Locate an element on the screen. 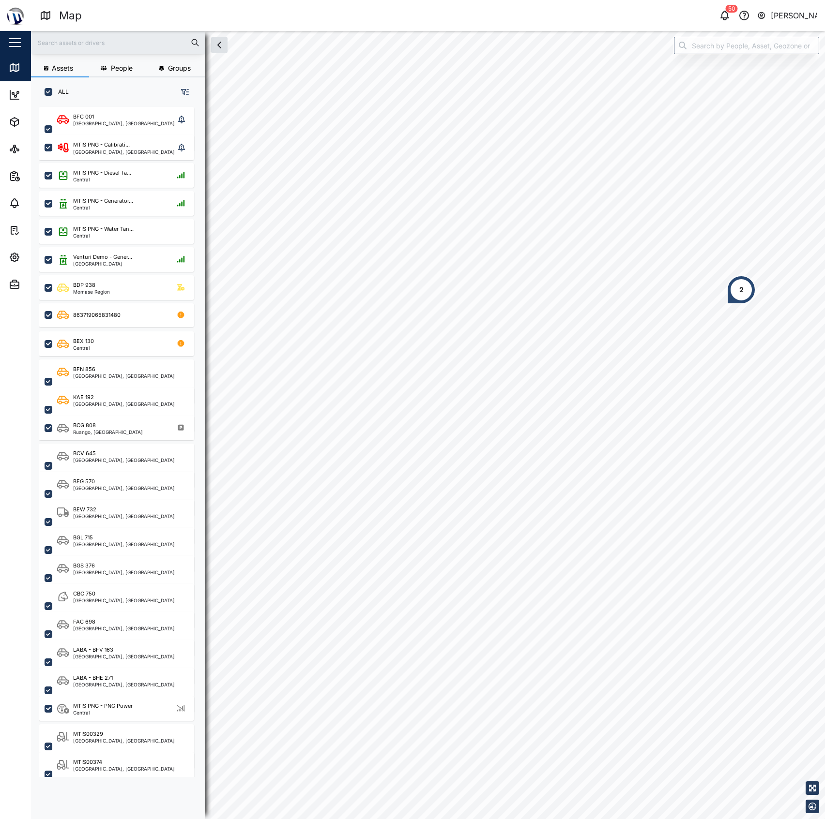 The height and width of the screenshot is (819, 825). div: 863719065831480 is located at coordinates (97, 315).